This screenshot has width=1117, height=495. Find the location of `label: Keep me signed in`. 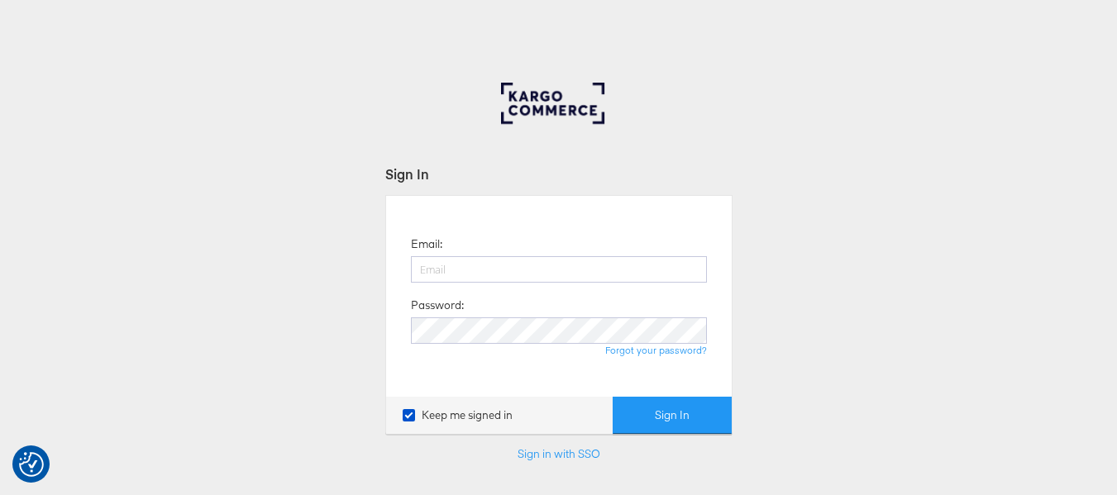

label: Keep me signed in is located at coordinates (457, 415).